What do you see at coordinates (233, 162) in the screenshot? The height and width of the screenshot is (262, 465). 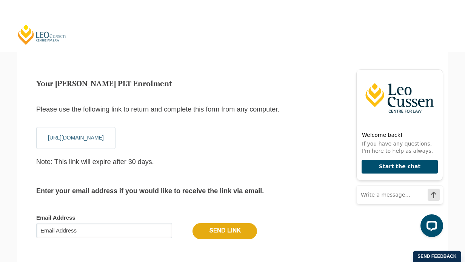 I see `p: Note: This link will expire after 30 days.` at bounding box center [233, 162].